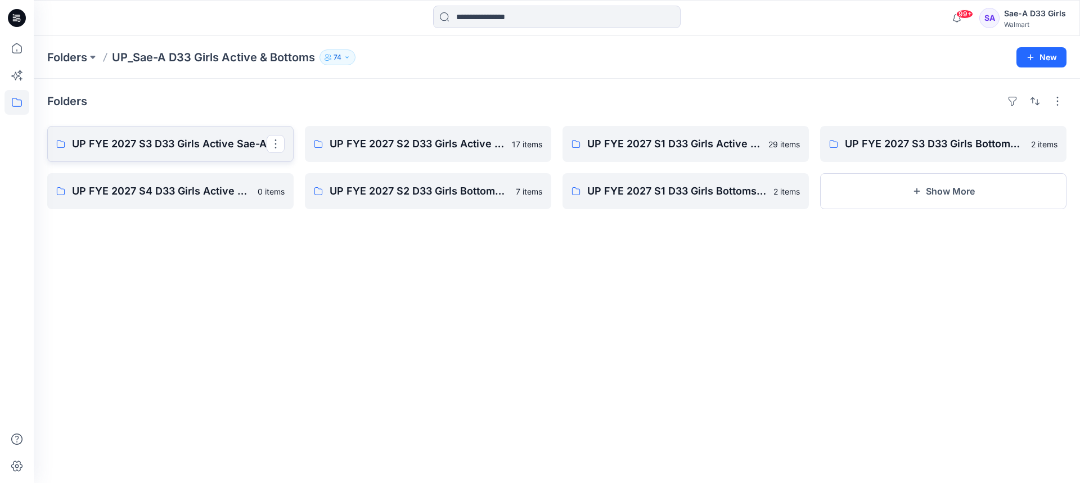  I want to click on button: 74, so click(338, 57).